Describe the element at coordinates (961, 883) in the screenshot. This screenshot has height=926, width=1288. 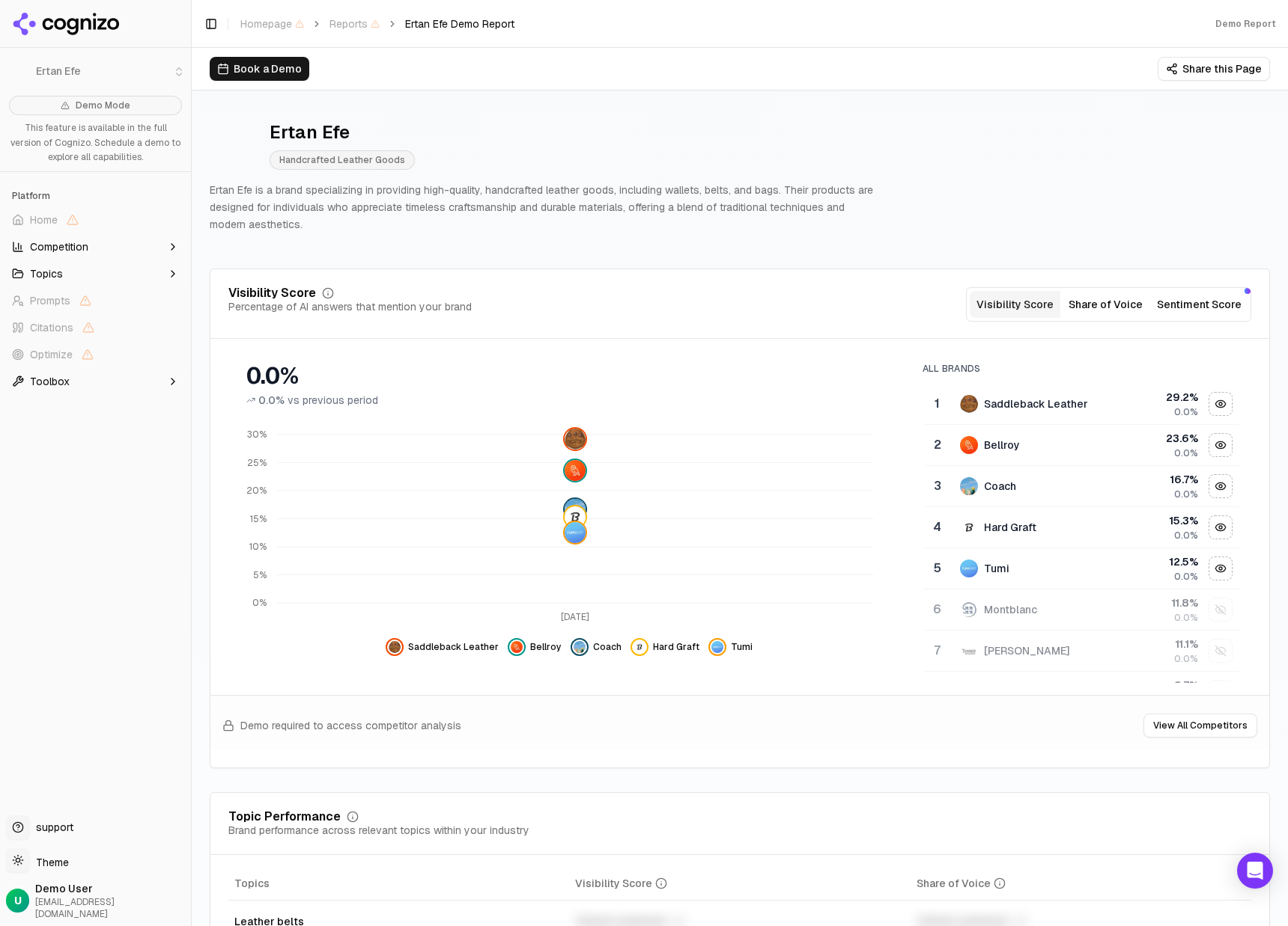
I see `div: Share of Voice` at that location.